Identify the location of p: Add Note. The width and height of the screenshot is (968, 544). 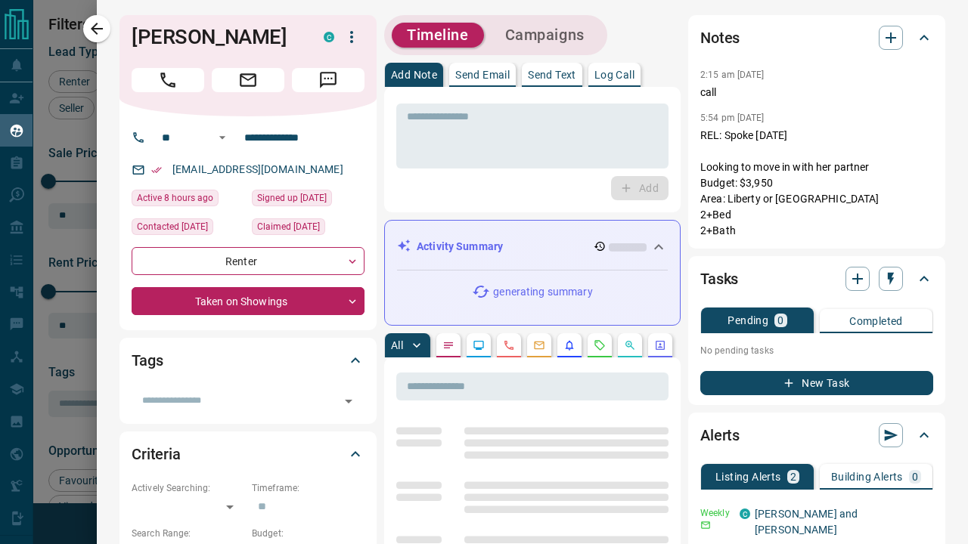
(414, 75).